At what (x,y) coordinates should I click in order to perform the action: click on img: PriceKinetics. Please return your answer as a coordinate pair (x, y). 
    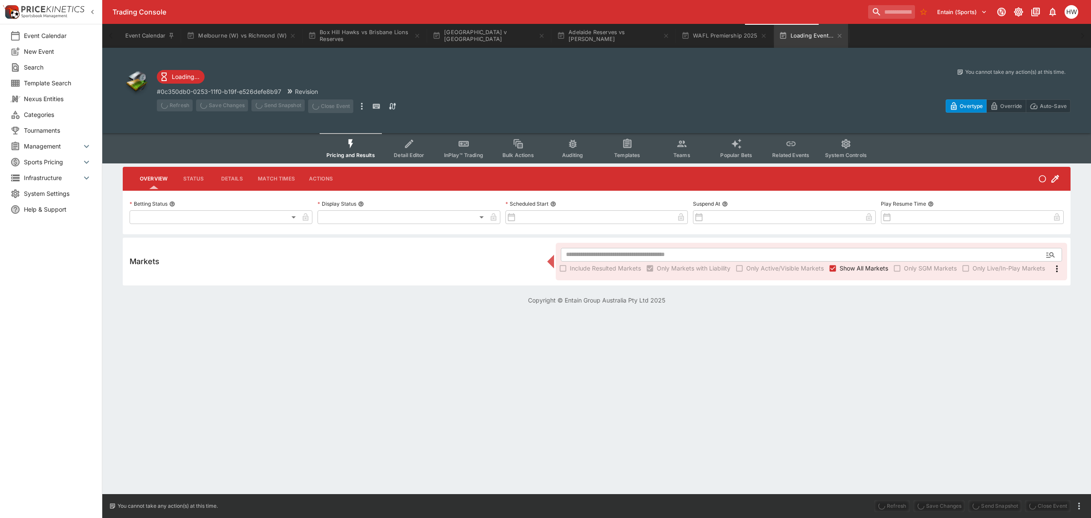
    Looking at the image, I should click on (53, 9).